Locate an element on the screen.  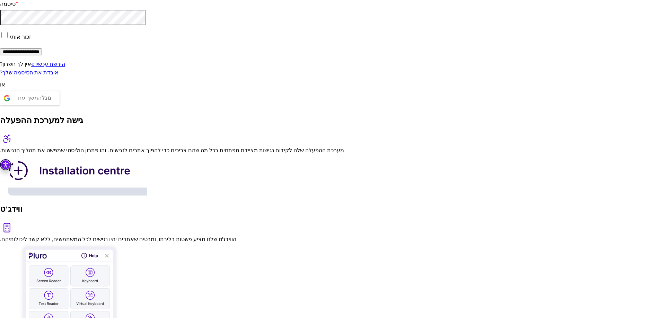
input: זכור אותי is located at coordinates (5, 35).